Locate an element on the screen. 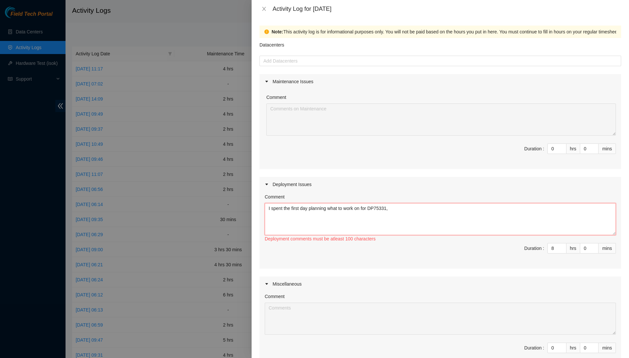 This screenshot has height=358, width=629. span: close is located at coordinates (264, 9).